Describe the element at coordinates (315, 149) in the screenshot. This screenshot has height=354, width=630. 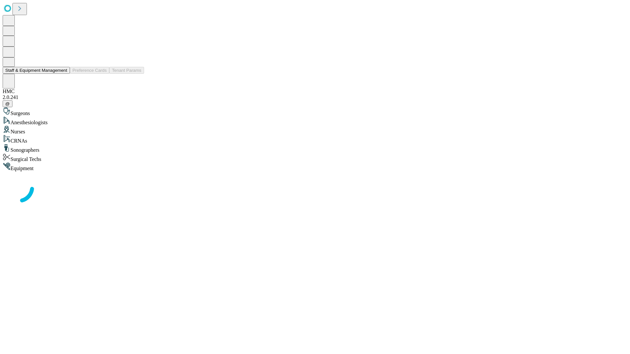
I see `div: Sonographers` at that location.